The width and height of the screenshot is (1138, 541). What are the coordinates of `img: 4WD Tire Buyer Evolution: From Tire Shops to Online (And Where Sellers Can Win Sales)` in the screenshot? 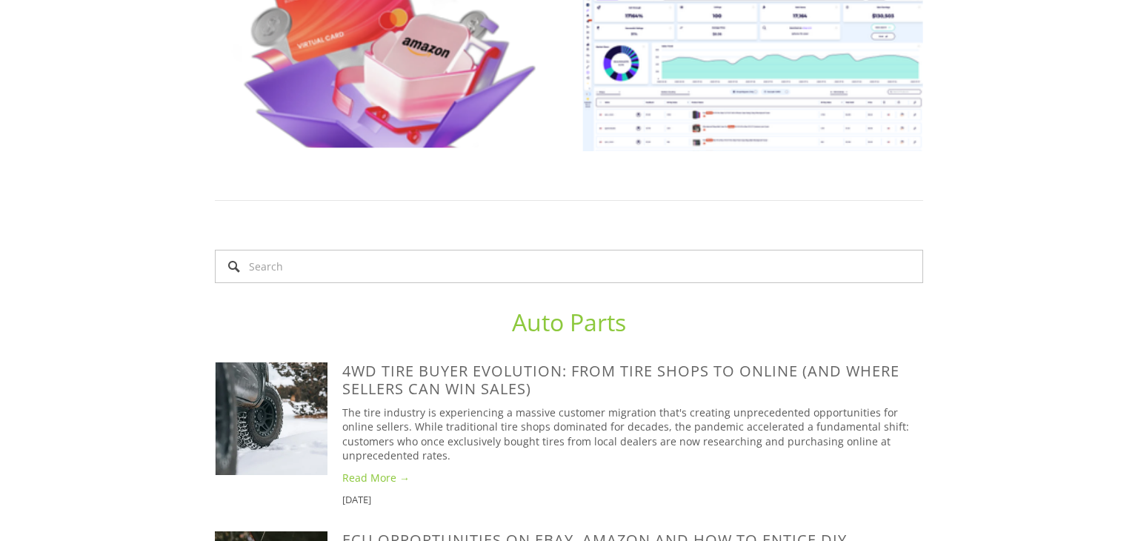 It's located at (271, 419).